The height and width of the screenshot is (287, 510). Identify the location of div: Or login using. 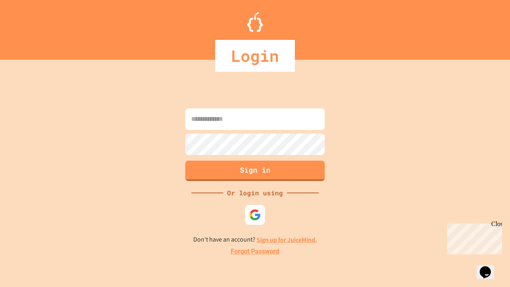
(255, 193).